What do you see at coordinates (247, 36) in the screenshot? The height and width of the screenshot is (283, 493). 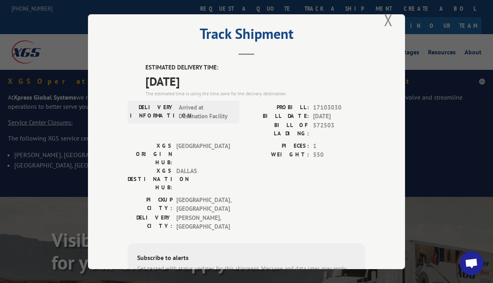 I see `h2: Track Shipment` at bounding box center [247, 36].